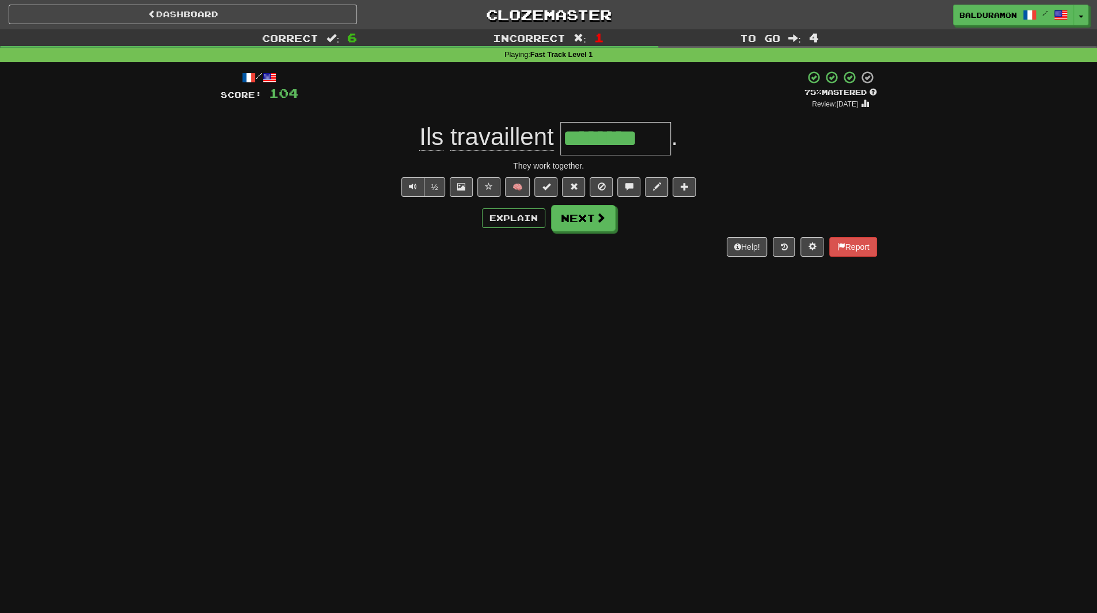  I want to click on span: 4, so click(813, 37).